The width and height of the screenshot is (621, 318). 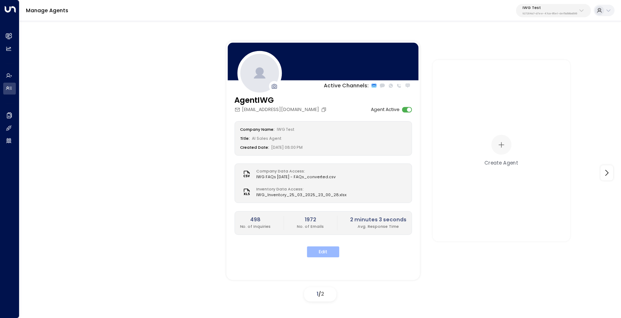 I want to click on p: 927204a7-d7ee-47ca-85e1-def5a58ba506, so click(x=550, y=14).